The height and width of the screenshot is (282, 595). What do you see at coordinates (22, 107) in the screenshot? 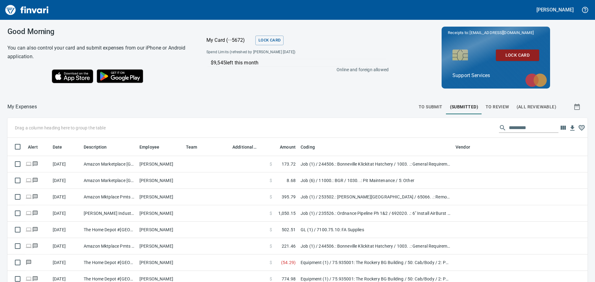
I see `p: My Expenses` at bounding box center [22, 107].